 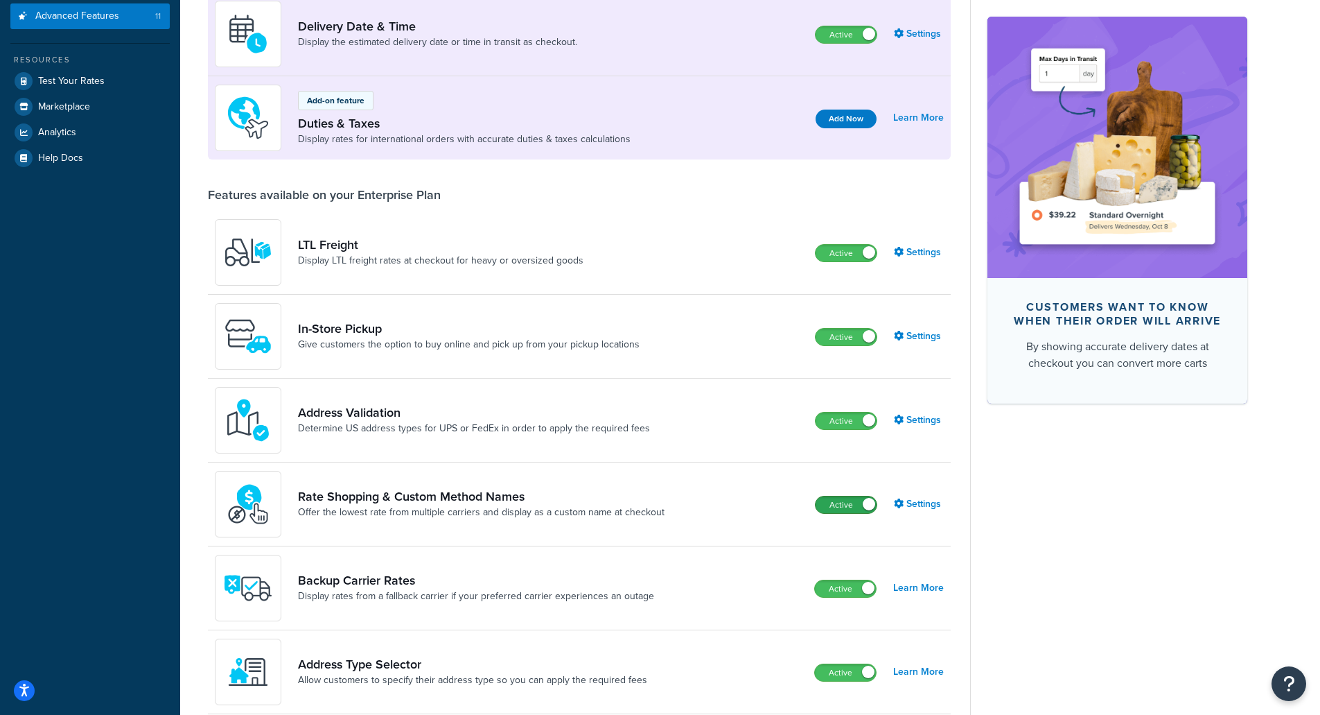 What do you see at coordinates (464, 139) in the screenshot?
I see `a: Display rates for international orders with accurate duties & taxes calculations` at bounding box center [464, 139].